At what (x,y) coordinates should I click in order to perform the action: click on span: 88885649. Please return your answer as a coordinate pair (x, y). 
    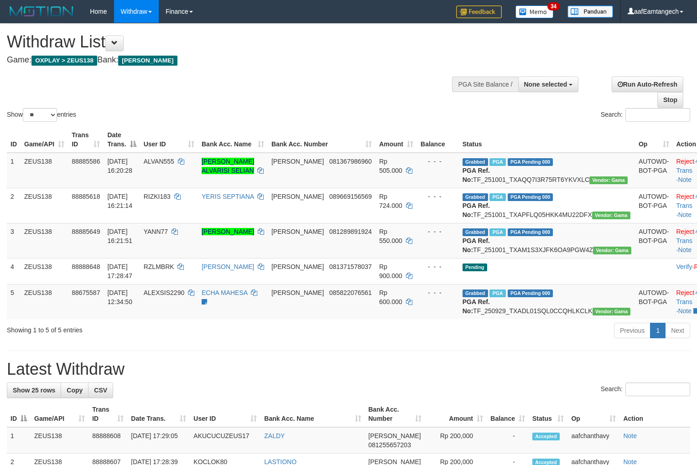
    Looking at the image, I should click on (86, 232).